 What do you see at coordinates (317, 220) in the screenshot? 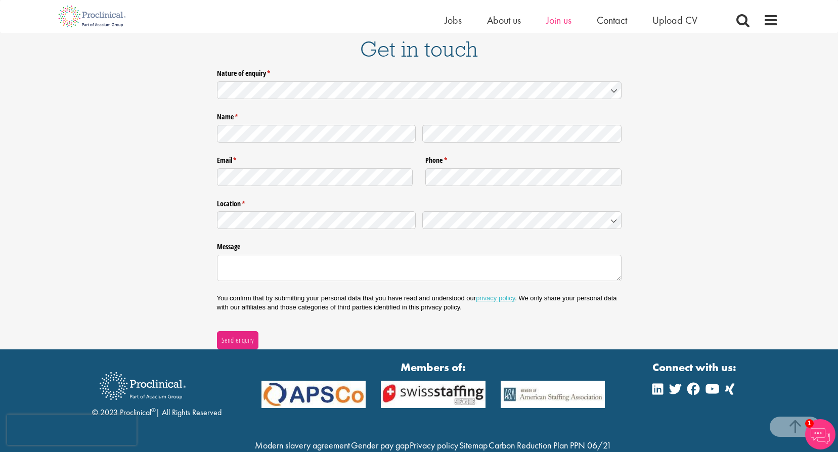
I see `input: State / Province / Region` at bounding box center [317, 220].